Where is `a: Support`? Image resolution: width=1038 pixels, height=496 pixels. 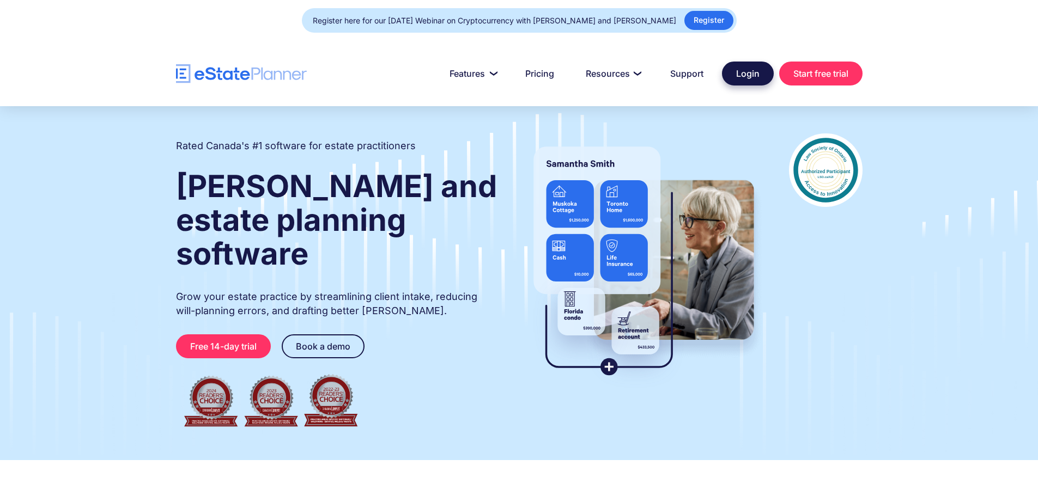
a: Support is located at coordinates (687, 74).